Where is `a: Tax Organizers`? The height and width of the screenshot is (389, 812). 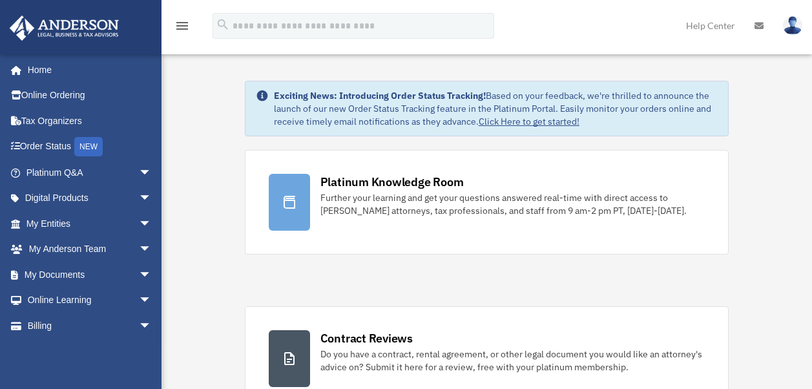 a: Tax Organizers is located at coordinates (90, 121).